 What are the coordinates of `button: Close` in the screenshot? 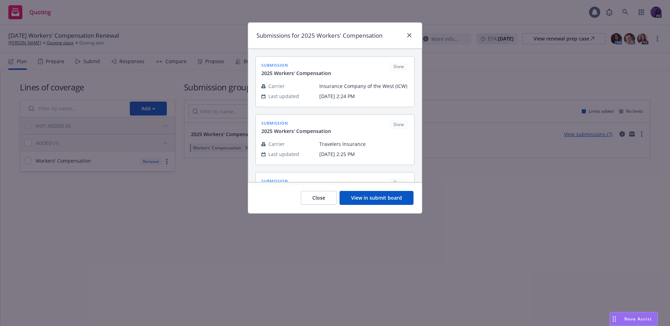 It's located at (318, 198).